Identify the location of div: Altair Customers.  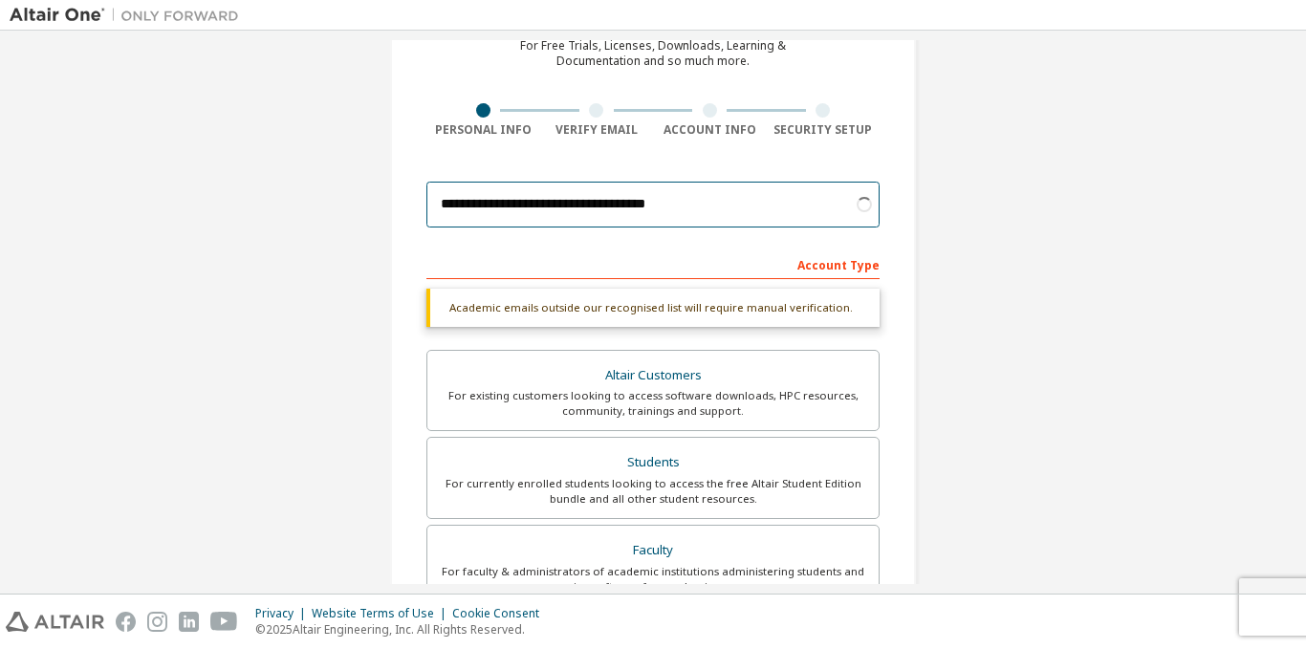
(653, 376).